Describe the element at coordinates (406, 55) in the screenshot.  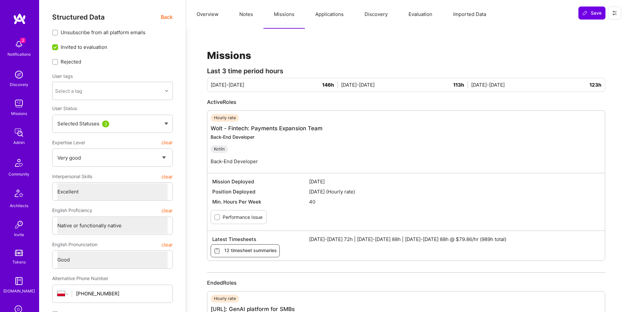
I see `h1: Missions` at that location.